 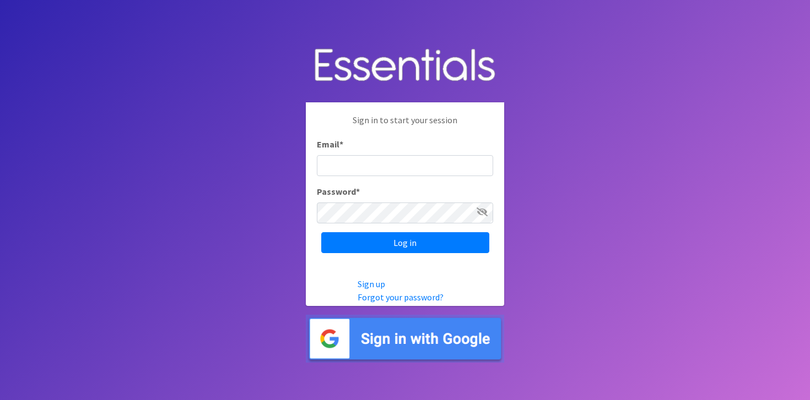 I want to click on label: Password, so click(x=338, y=192).